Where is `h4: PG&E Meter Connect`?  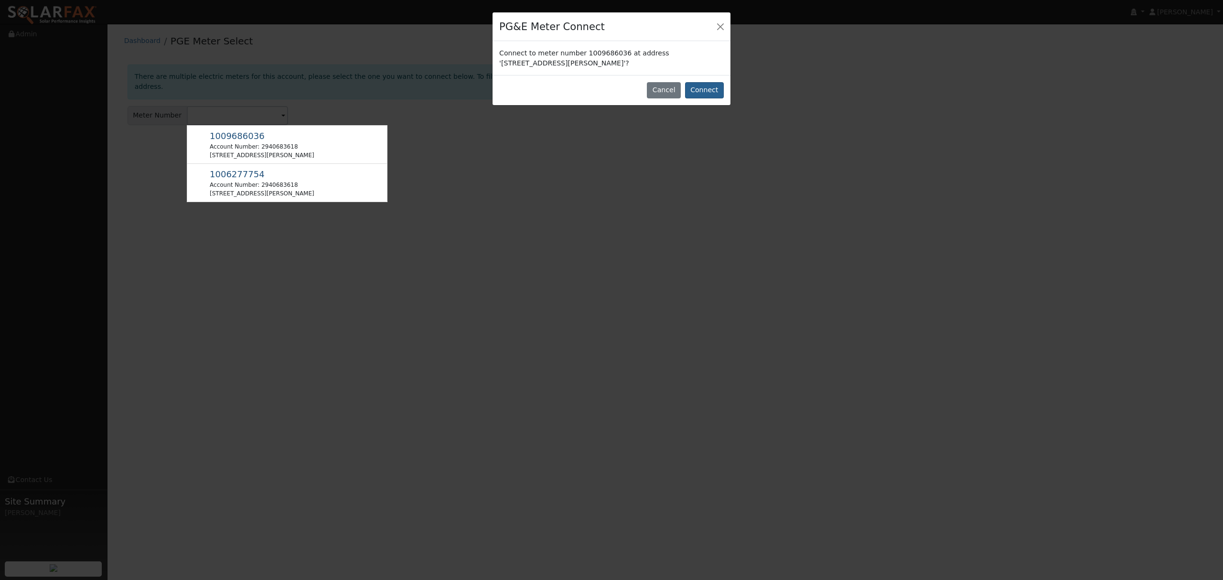
h4: PG&E Meter Connect is located at coordinates (552, 27).